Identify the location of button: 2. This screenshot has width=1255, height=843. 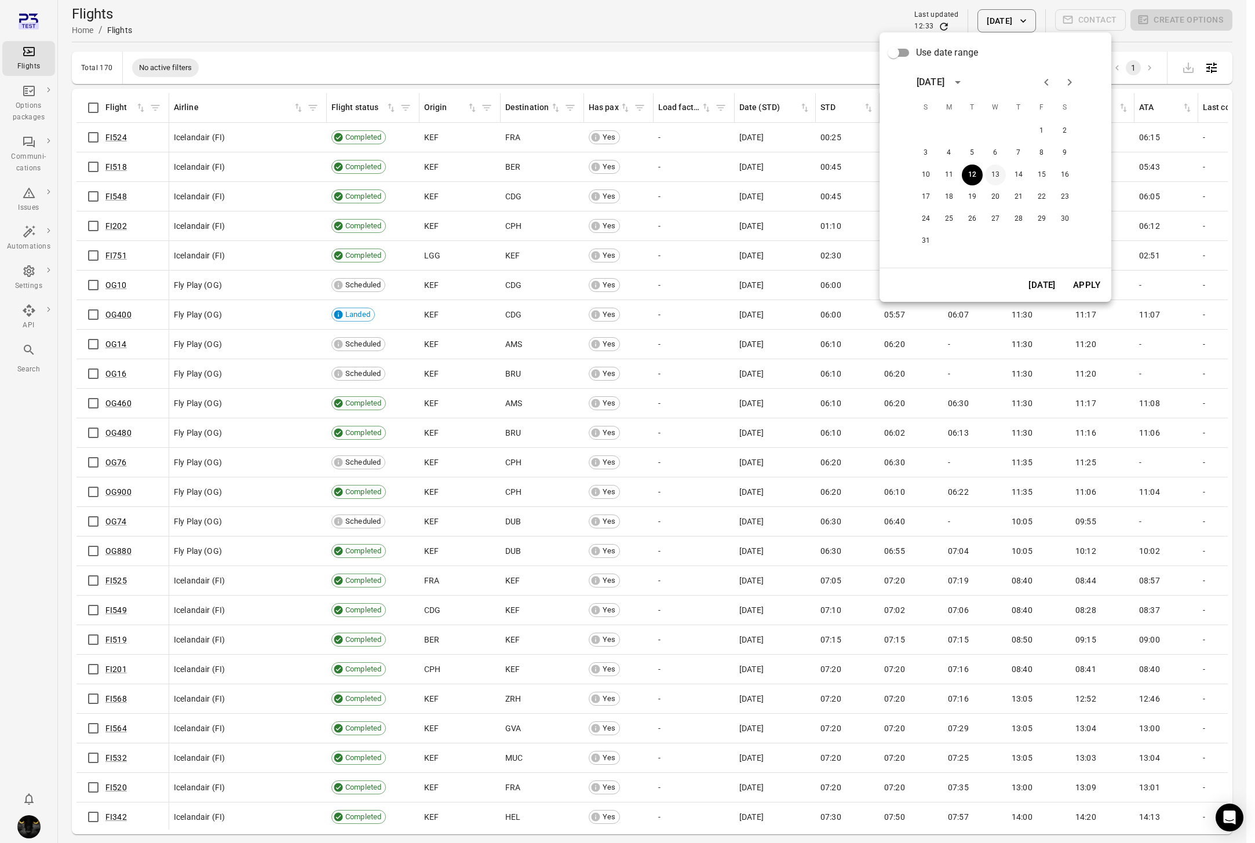
(1065, 131).